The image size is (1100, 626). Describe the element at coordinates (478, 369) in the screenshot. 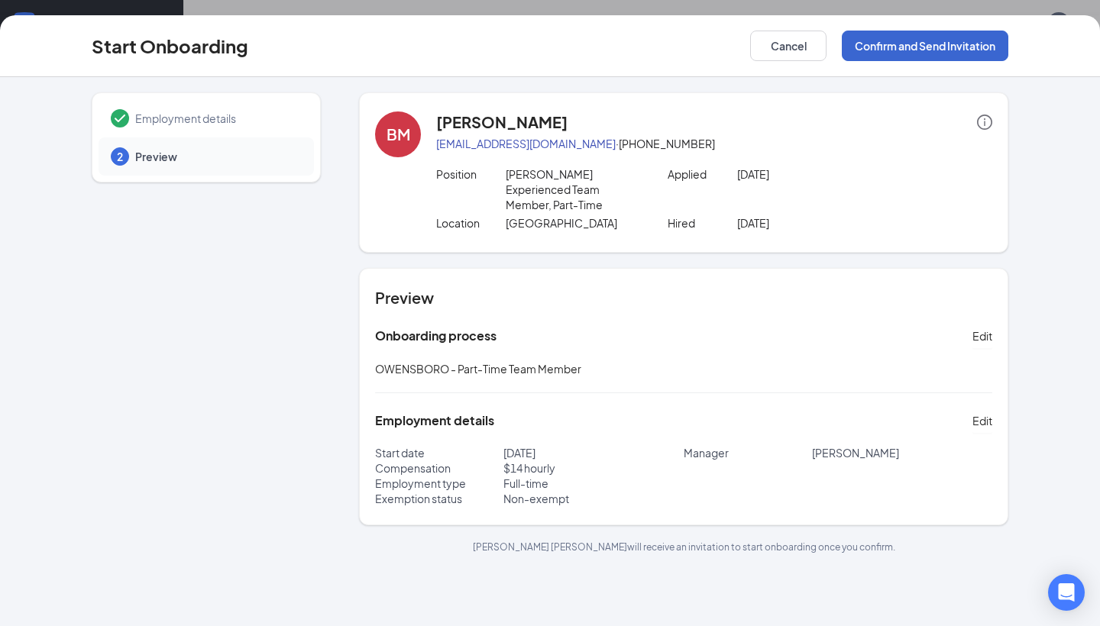

I see `span: OWENSBORO - Part-Time Team Member` at that location.